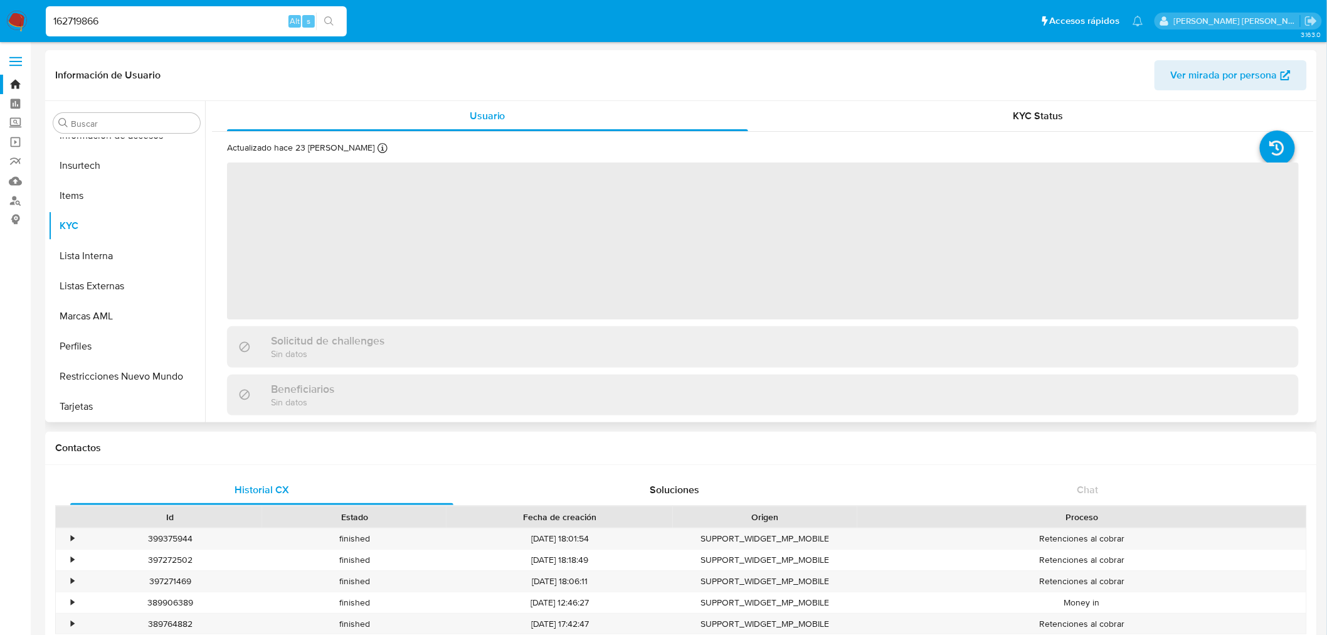 The height and width of the screenshot is (635, 1327). I want to click on h1: Contactos, so click(681, 448).